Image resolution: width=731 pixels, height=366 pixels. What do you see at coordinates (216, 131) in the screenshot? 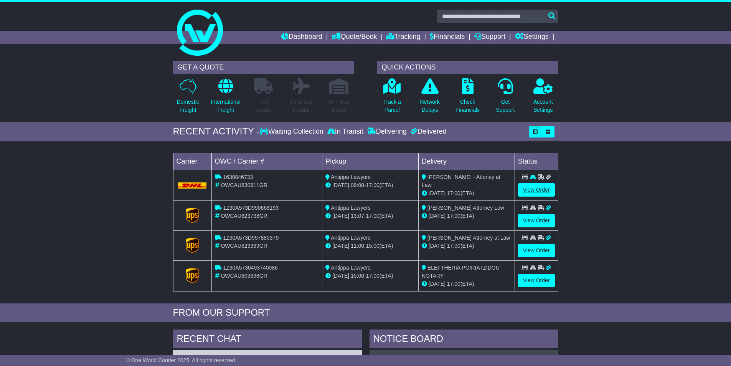
I see `div: RECENT ACTIVITY -` at bounding box center [216, 131].